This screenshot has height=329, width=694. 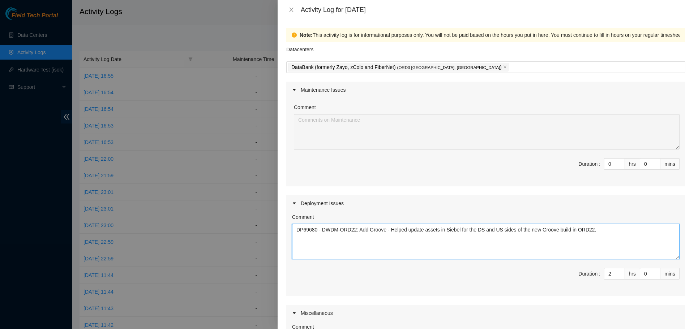 I want to click on div: Deployment Issues, so click(x=486, y=204).